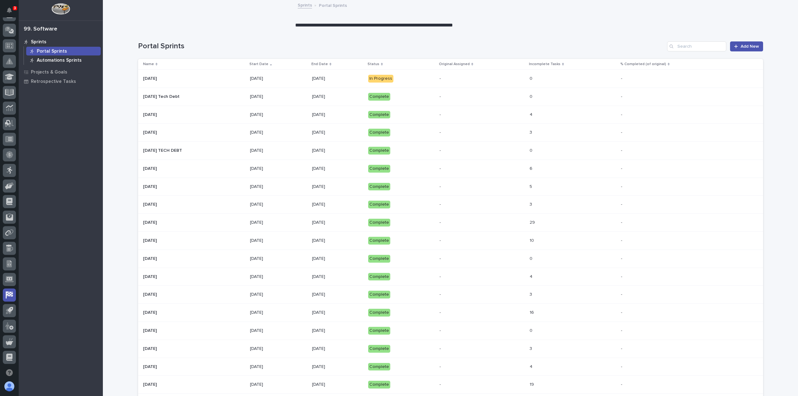 The width and height of the screenshot is (798, 396). What do you see at coordinates (39, 42) in the screenshot?
I see `p: Sprints` at bounding box center [39, 42].